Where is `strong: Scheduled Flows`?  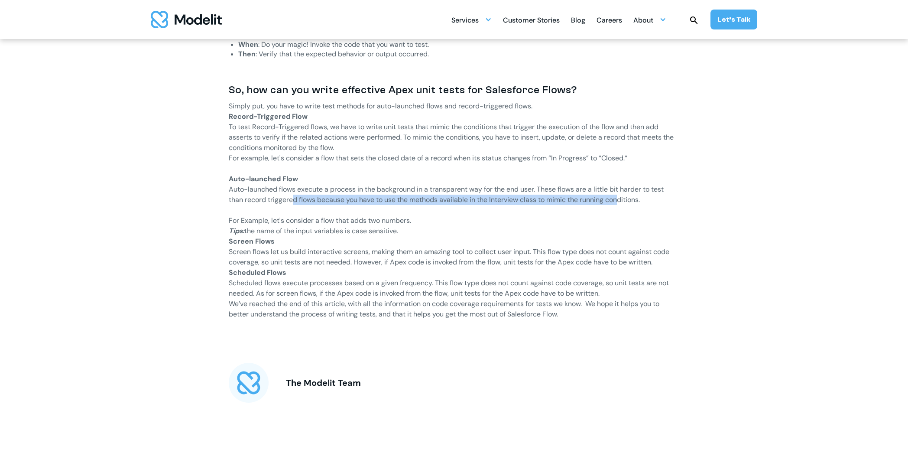 strong: Scheduled Flows is located at coordinates (257, 272).